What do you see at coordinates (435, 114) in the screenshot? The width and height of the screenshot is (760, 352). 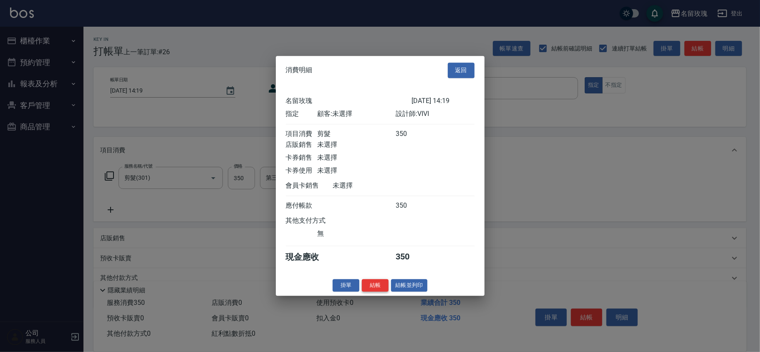 I see `div: 設計師: VIVI` at bounding box center [435, 114].